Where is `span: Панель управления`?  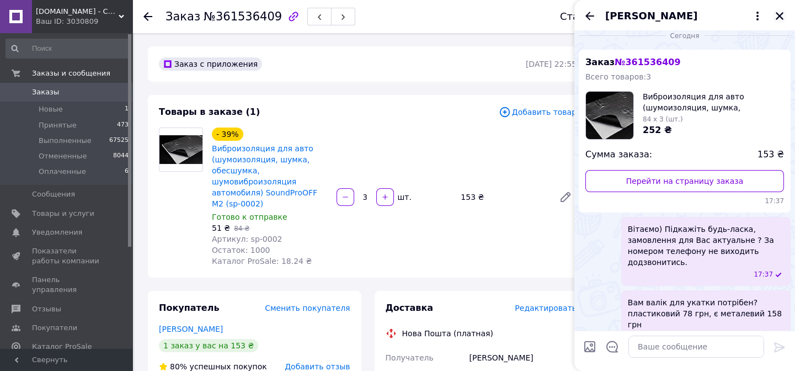 span: Панель управления is located at coordinates (67, 285).